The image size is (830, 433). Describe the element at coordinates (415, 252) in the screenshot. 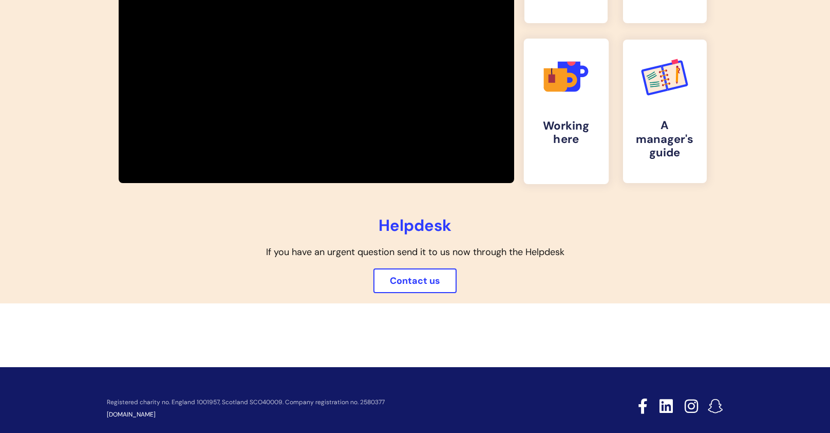

I see `p: If you have an urgent question send it to us now through the Helpdesk` at that location.